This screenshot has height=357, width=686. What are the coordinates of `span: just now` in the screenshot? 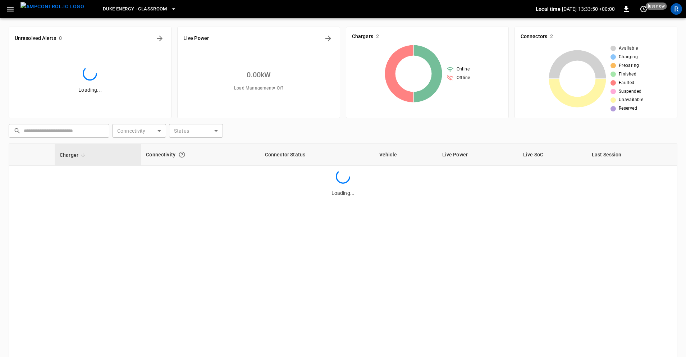 It's located at (656, 6).